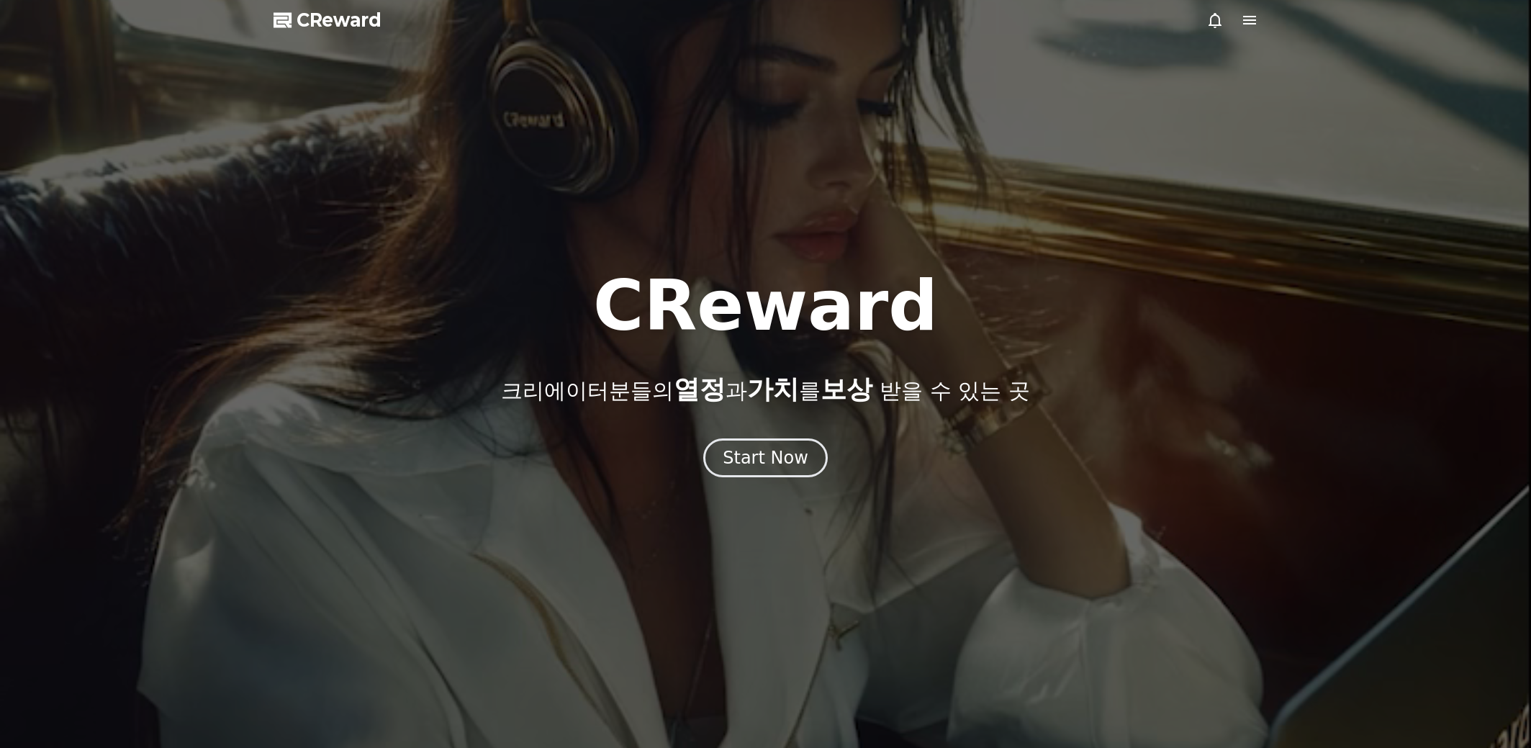  What do you see at coordinates (339, 20) in the screenshot?
I see `span: CReward` at bounding box center [339, 20].